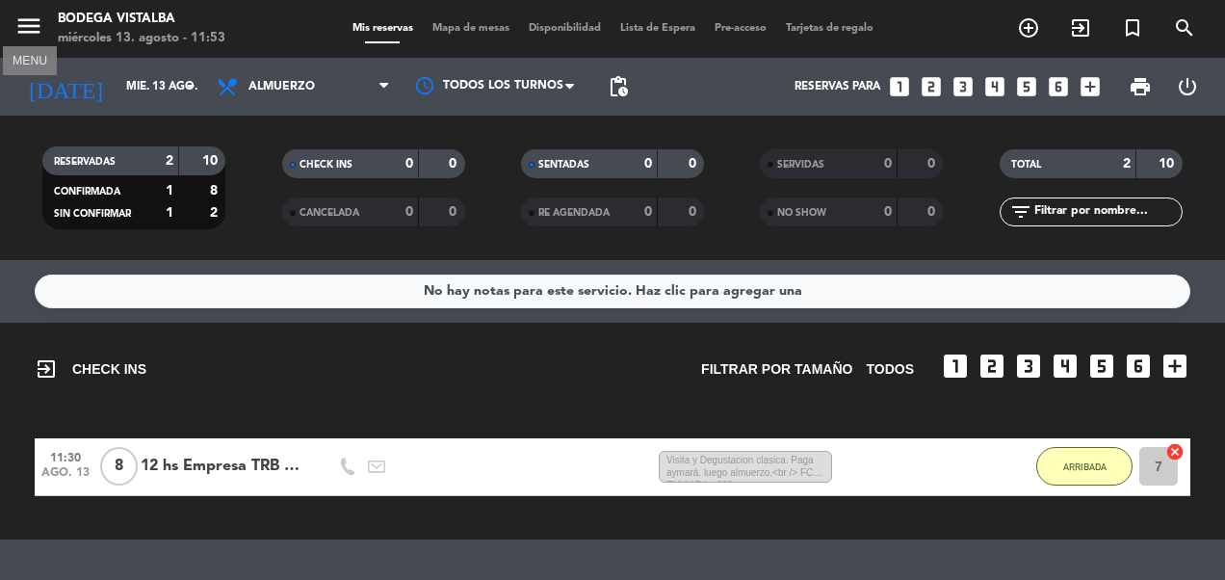 The image size is (1225, 580). I want to click on div: 12 hs Empresa TRB PHARMA, so click(222, 466).